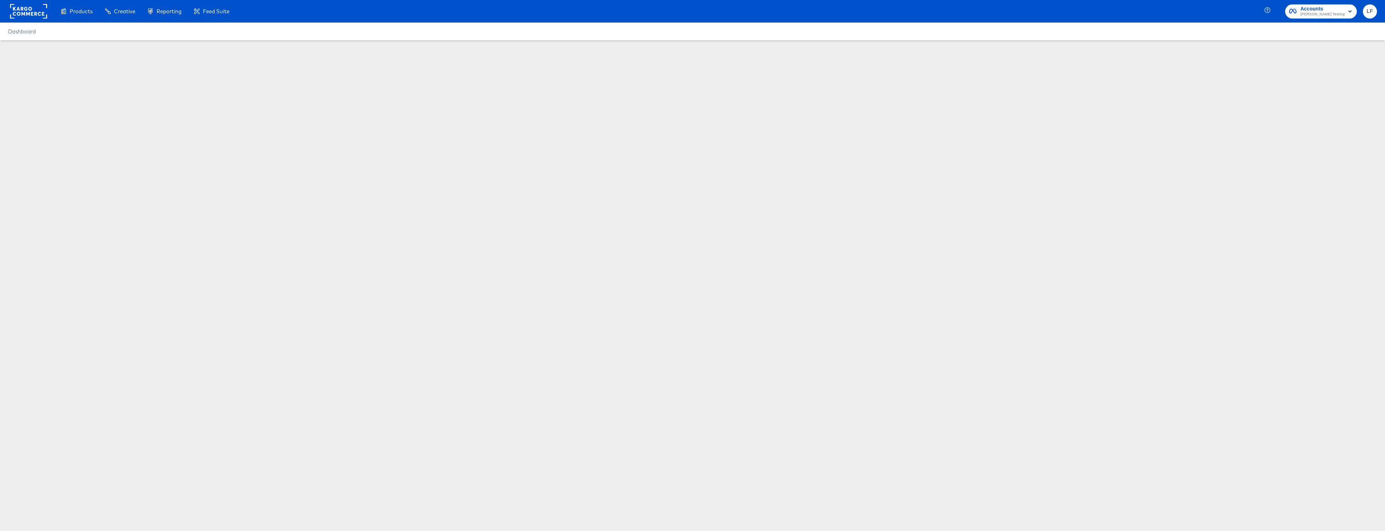 Image resolution: width=1385 pixels, height=531 pixels. Describe the element at coordinates (22, 31) in the screenshot. I see `span: Dashboard` at that location.